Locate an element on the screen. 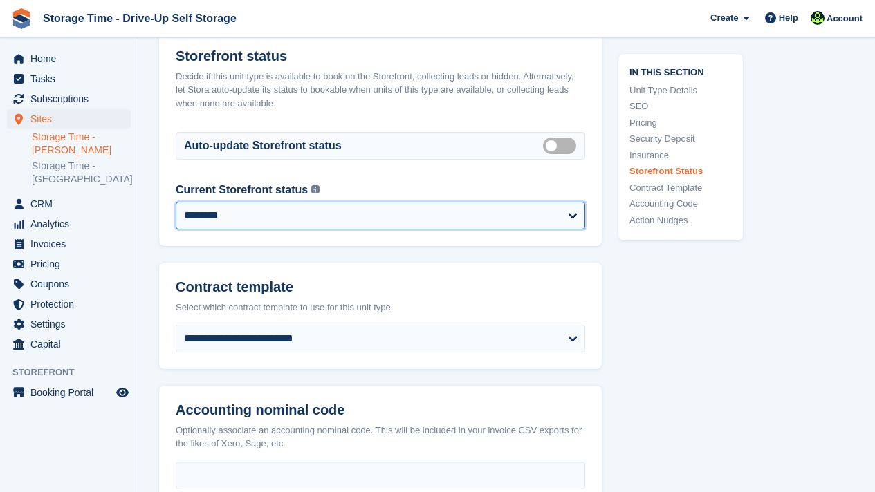 The image size is (875, 492). label: Auto-update Storefront status is located at coordinates (263, 146).